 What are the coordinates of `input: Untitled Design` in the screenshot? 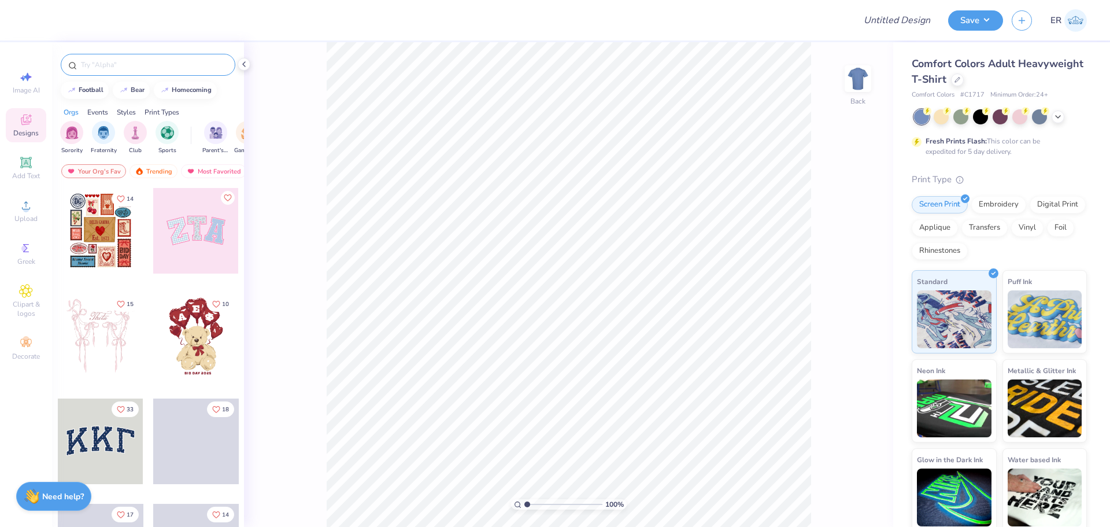 It's located at (897, 20).